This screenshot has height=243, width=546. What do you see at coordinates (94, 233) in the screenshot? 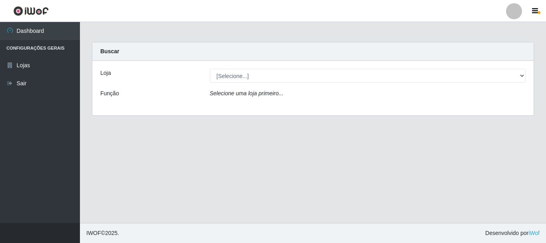
I see `span: IWOF` at bounding box center [94, 233].